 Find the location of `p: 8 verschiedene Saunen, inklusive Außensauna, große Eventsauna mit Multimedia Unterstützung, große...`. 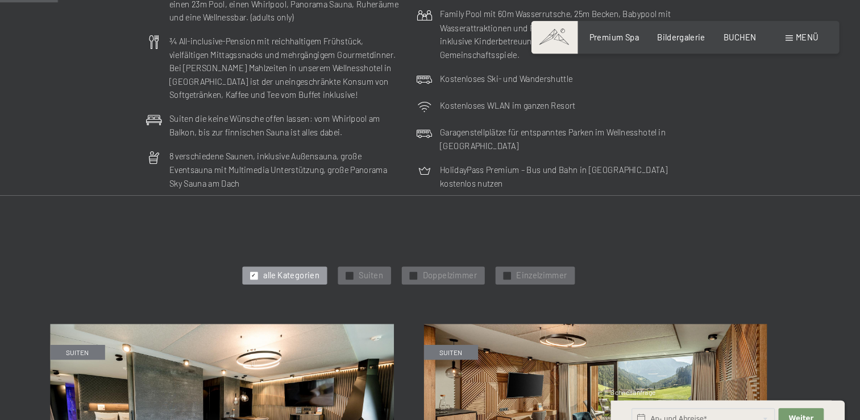

p: 8 verschiedene Saunen, inklusive Außensauna, große Eventsauna mit Multimedia Unterstützung, große... is located at coordinates (313, 162).